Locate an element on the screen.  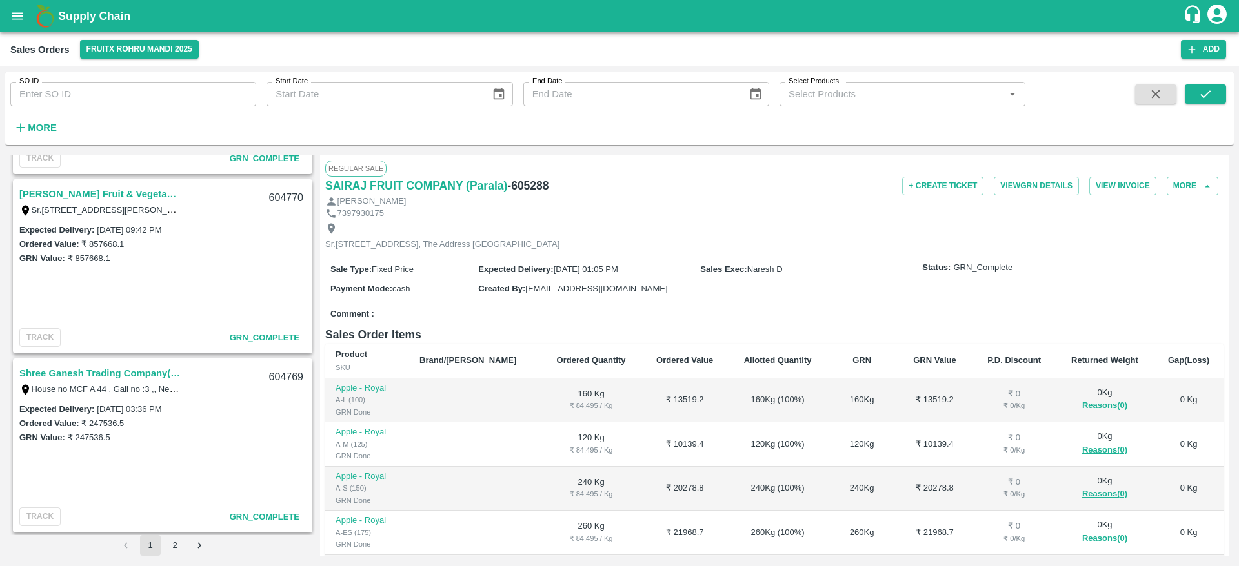
button: Choose date is located at coordinates (499, 94).